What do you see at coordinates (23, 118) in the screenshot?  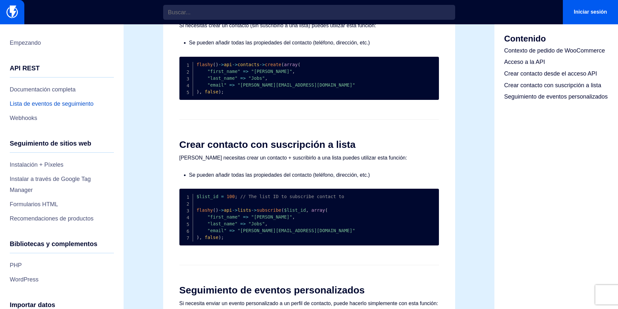 I see `font: Webhooks` at bounding box center [23, 118].